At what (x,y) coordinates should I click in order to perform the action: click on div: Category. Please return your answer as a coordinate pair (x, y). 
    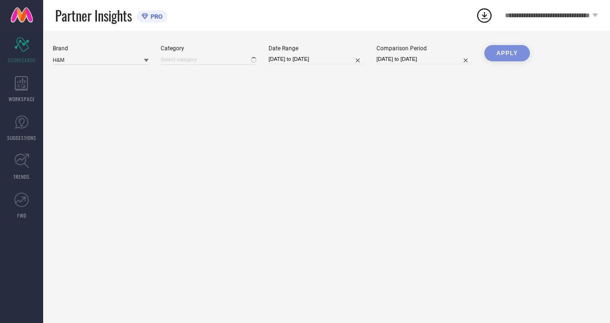
    Looking at the image, I should click on (209, 48).